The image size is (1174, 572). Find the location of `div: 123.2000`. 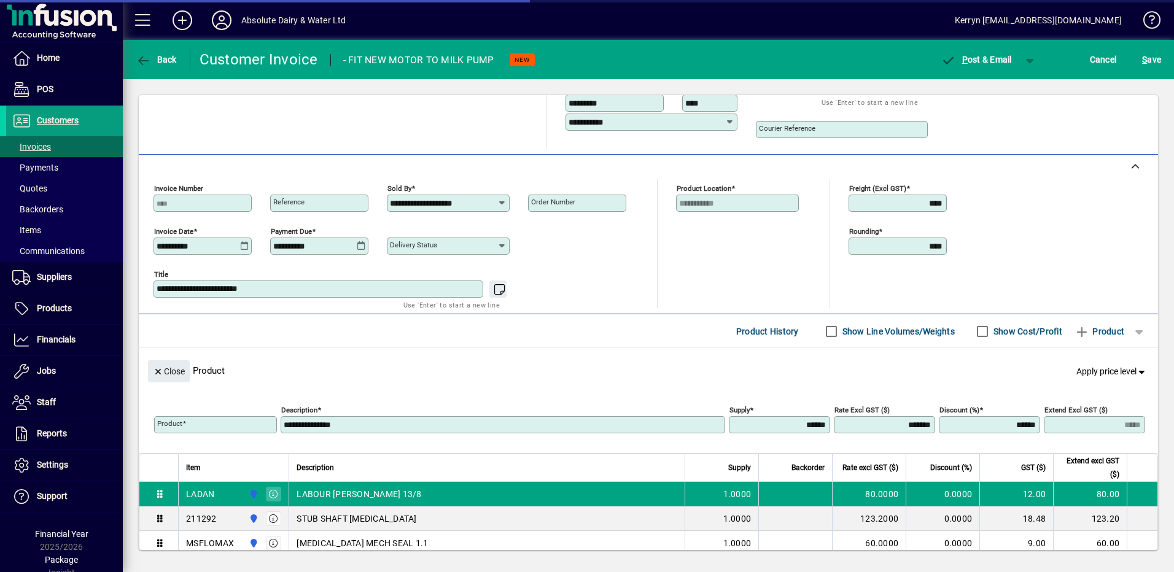

div: 123.2000 is located at coordinates (869, 519).